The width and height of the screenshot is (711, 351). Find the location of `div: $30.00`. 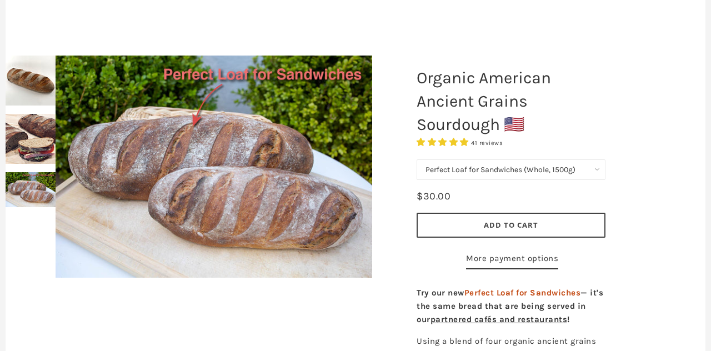

div: $30.00 is located at coordinates (433, 196).